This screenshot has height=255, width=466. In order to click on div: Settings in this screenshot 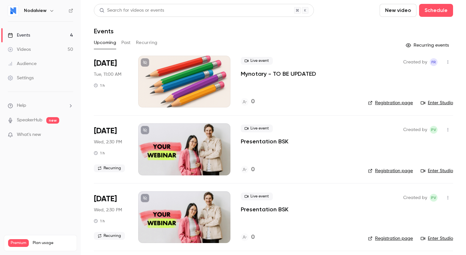, I will do `click(21, 78)`.